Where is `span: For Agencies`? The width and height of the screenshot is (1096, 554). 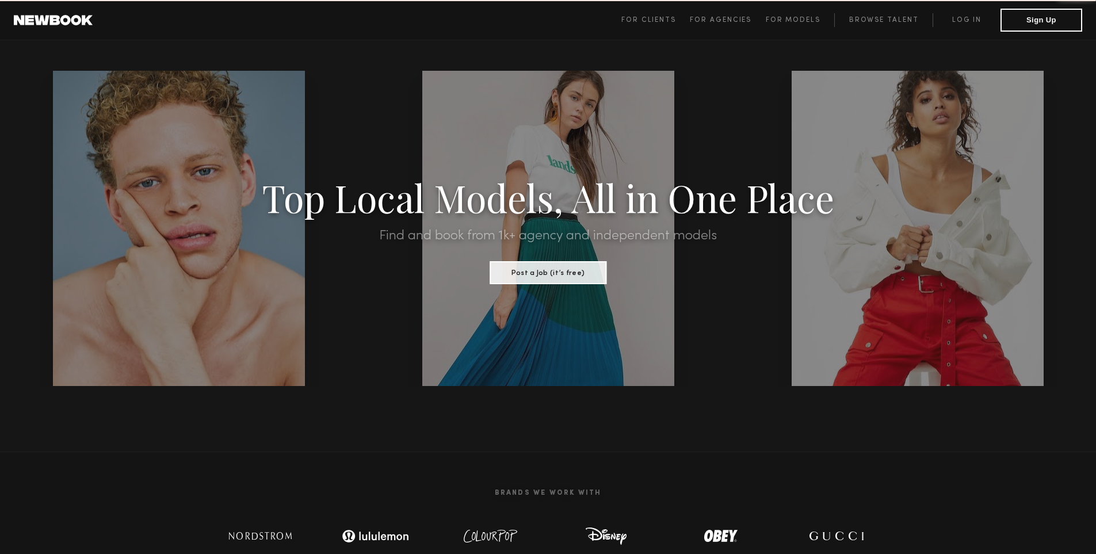
span: For Agencies is located at coordinates (720, 20).